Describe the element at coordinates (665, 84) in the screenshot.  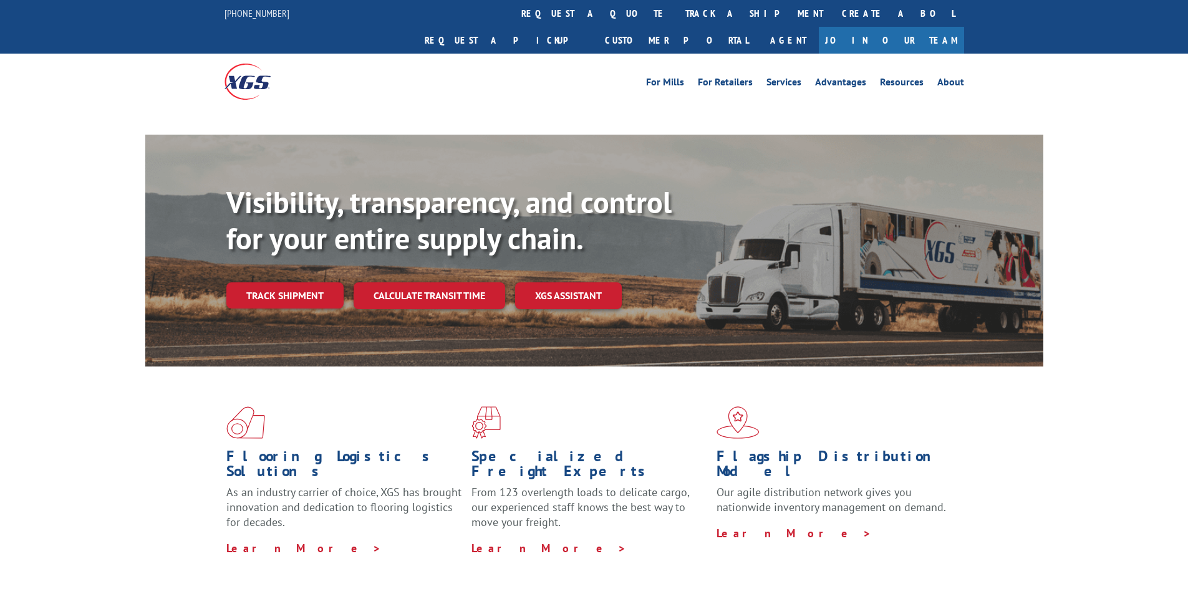
I see `a: For Mills` at that location.